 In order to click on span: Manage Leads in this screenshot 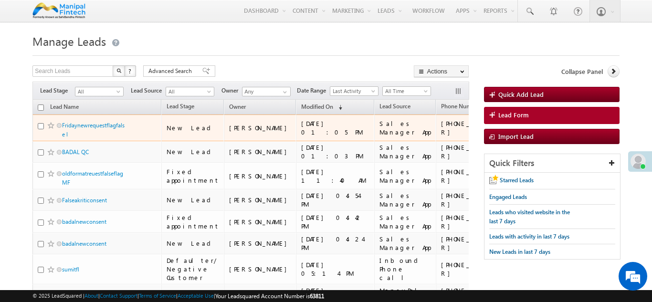, I will do `click(69, 41)`.